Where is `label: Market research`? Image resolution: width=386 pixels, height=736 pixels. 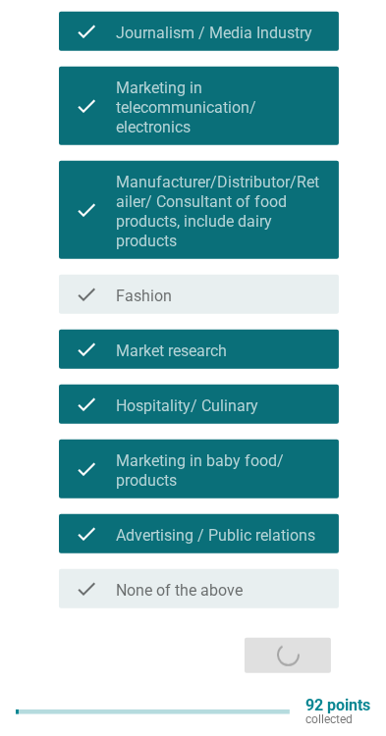
label: Market research is located at coordinates (171, 351).